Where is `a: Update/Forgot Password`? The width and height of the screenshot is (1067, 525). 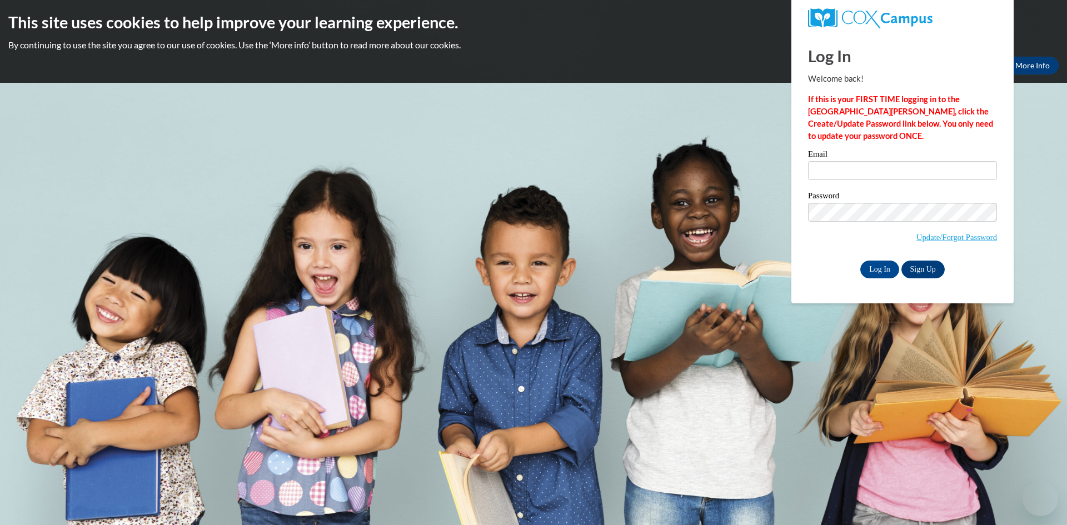
a: Update/Forgot Password is located at coordinates (957, 237).